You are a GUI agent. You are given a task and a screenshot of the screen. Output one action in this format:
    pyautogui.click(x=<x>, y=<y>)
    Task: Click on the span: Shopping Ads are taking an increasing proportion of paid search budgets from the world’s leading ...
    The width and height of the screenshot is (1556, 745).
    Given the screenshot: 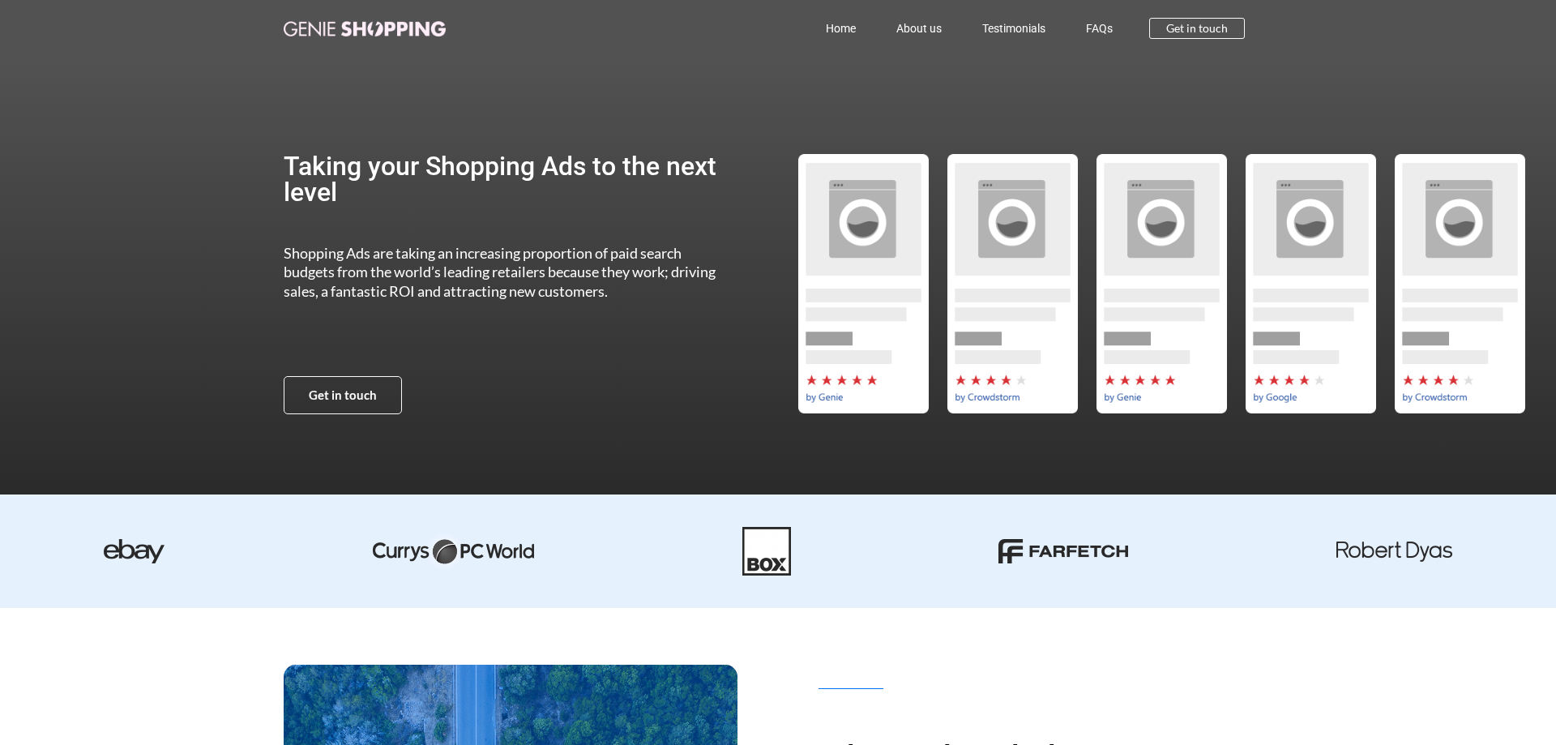 What is the action you would take?
    pyautogui.click(x=499, y=272)
    